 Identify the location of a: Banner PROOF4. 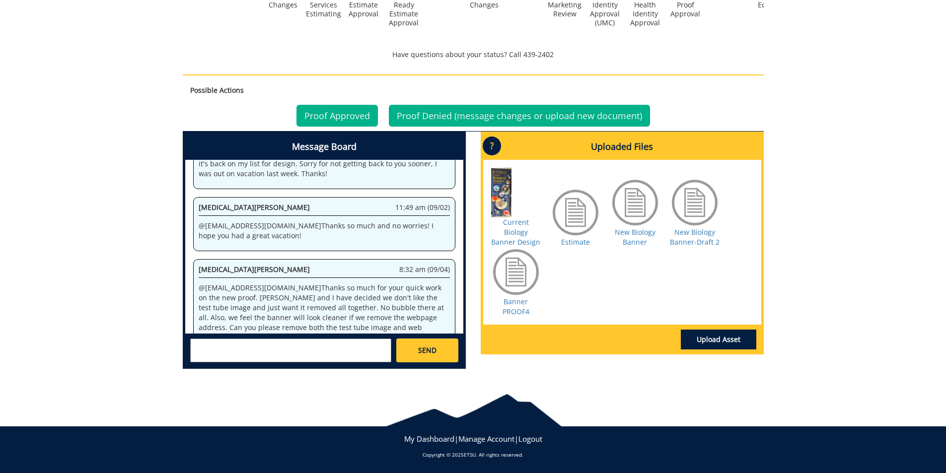
(516, 307).